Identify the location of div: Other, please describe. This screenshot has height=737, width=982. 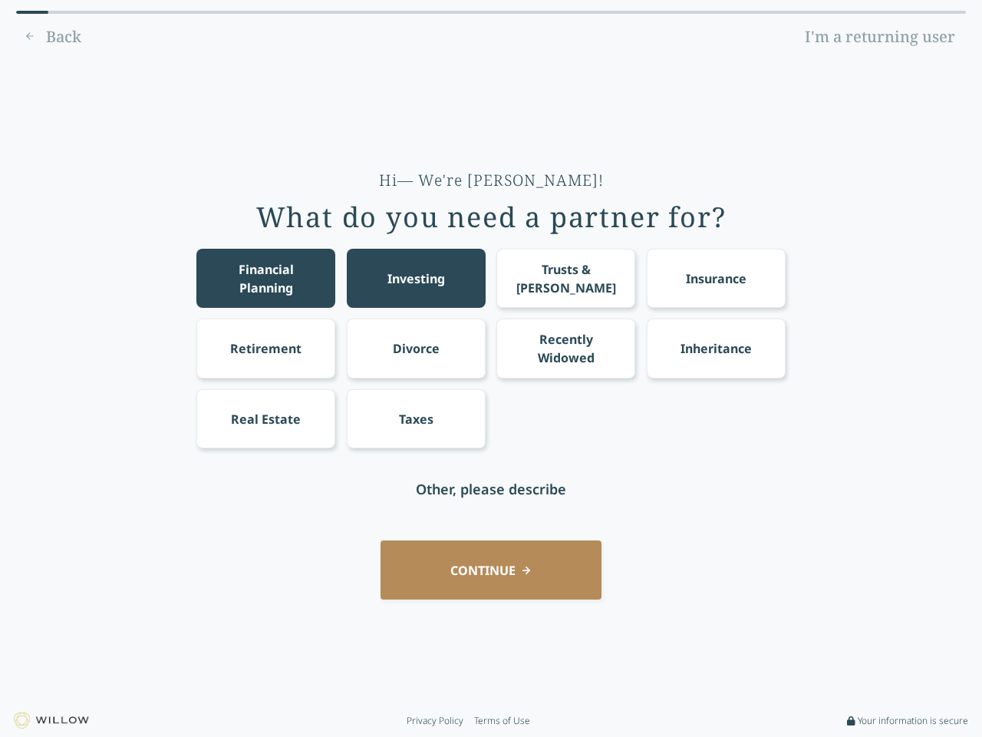
(491, 489).